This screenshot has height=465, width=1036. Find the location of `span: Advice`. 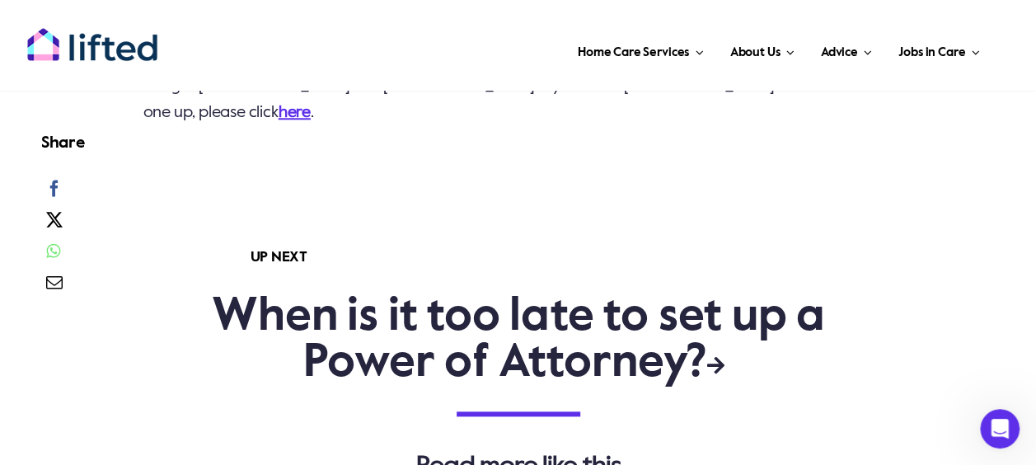

span: Advice is located at coordinates (839, 53).